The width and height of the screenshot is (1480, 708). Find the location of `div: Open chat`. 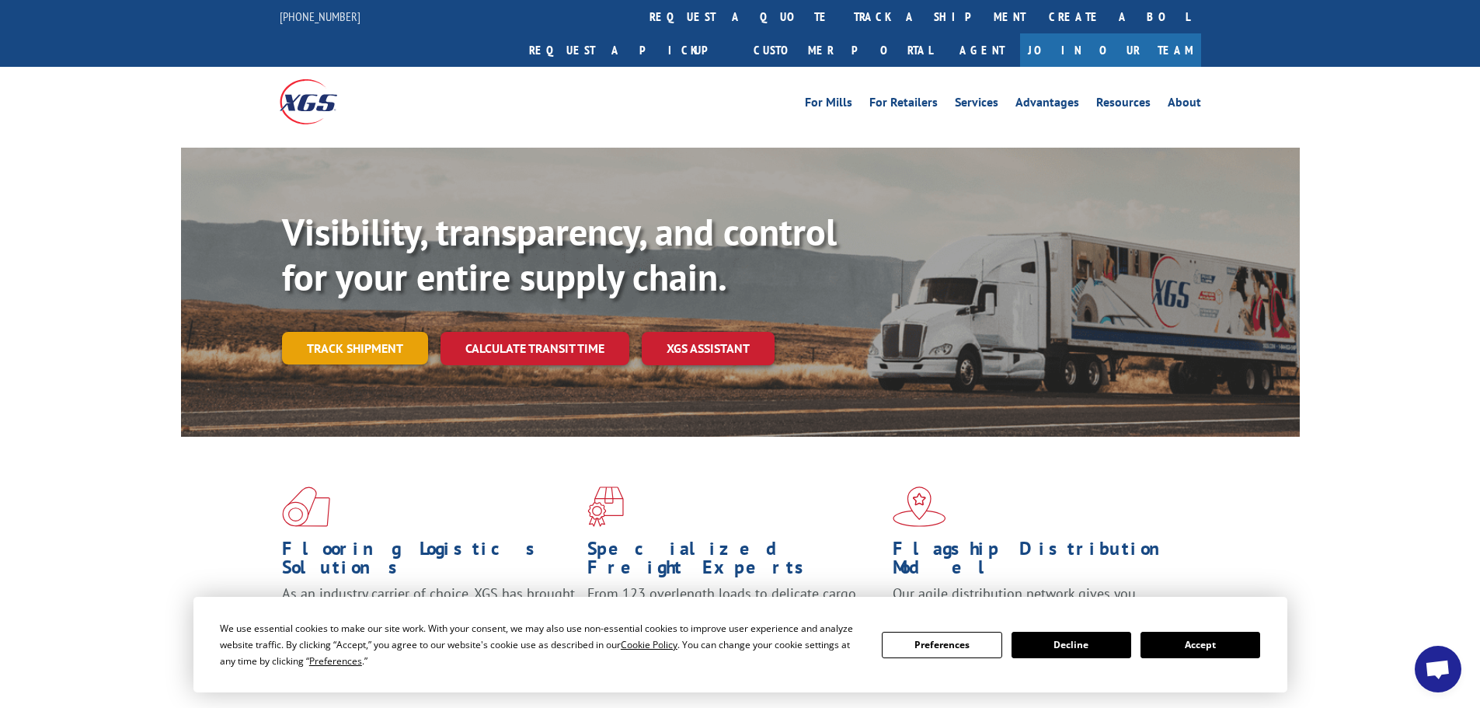

div: Open chat is located at coordinates (1438, 669).